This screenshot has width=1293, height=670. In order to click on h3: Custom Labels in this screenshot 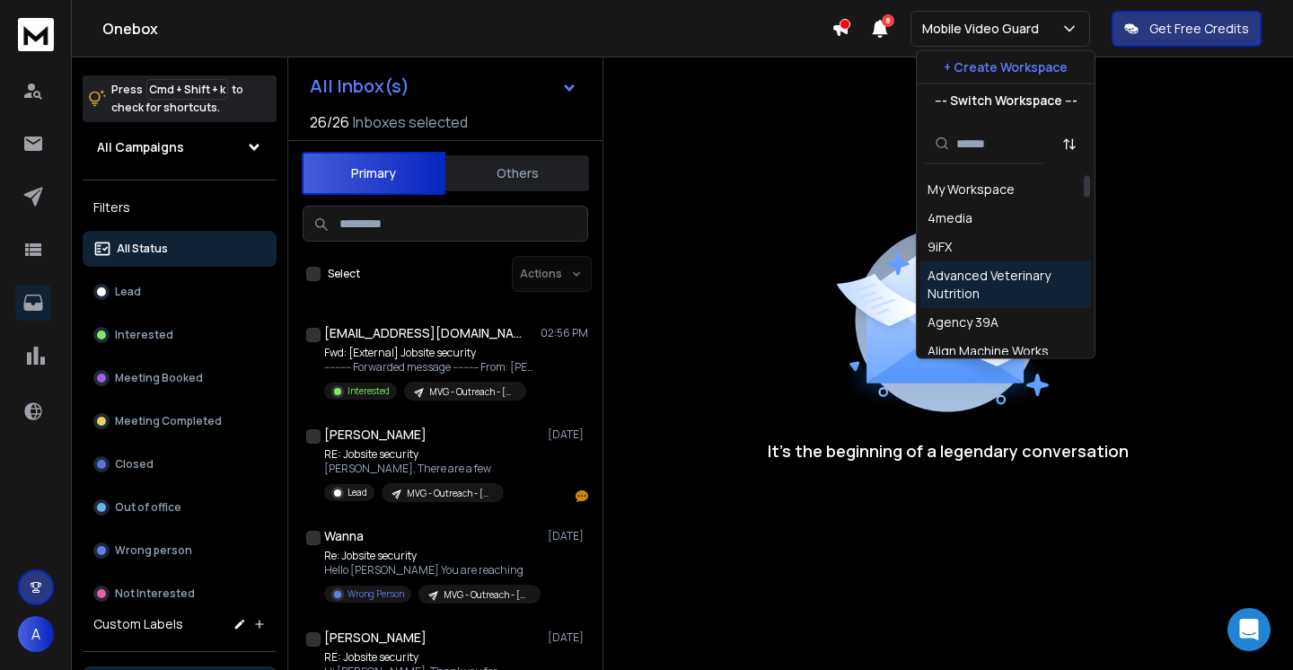, I will do `click(138, 624)`.